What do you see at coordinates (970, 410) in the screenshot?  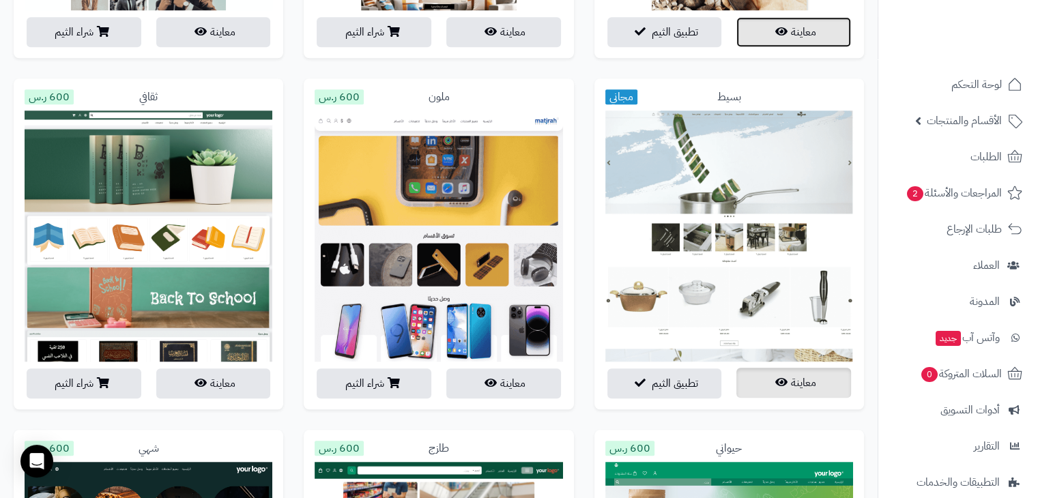 I see `span: أدوات التسويق` at bounding box center [970, 410].